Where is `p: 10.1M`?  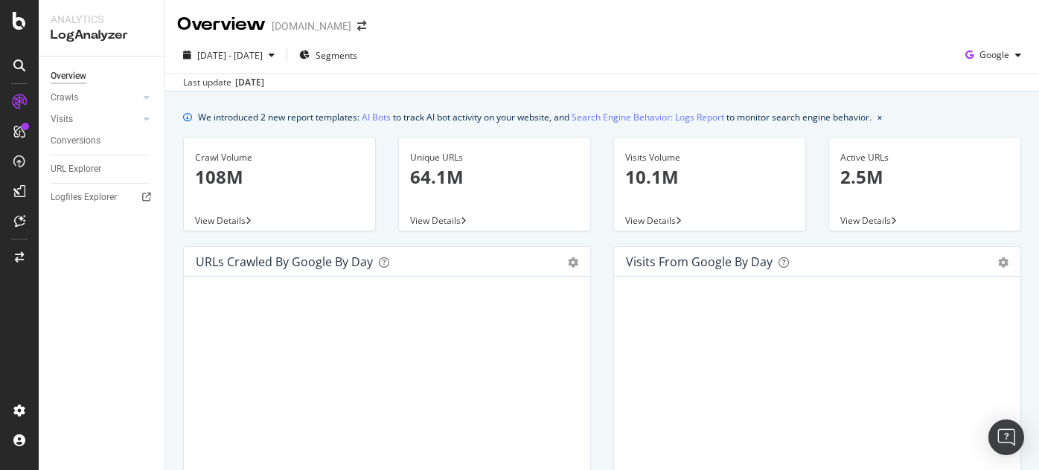
p: 10.1M is located at coordinates (709, 177).